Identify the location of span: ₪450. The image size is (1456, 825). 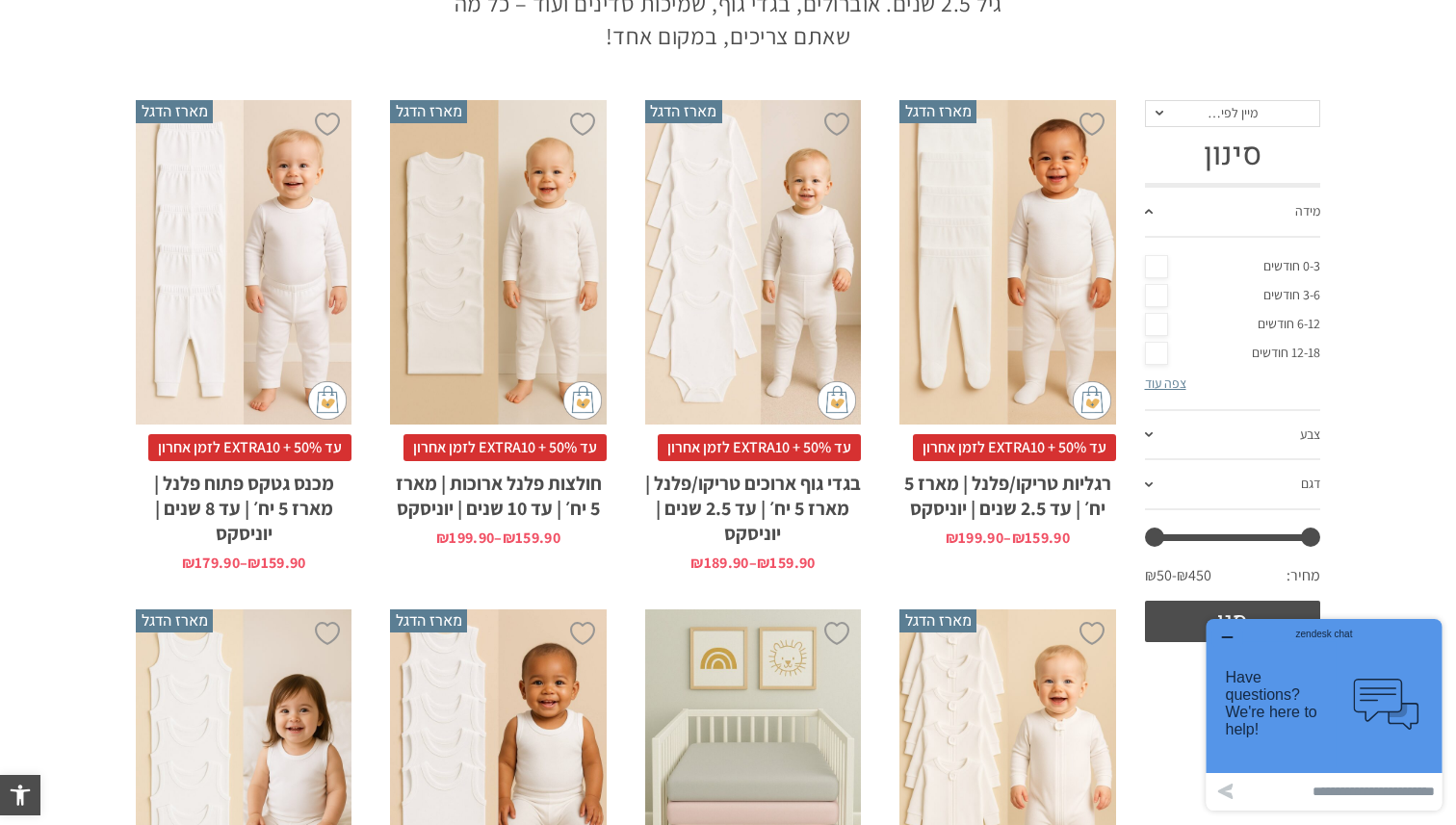
(1194, 575).